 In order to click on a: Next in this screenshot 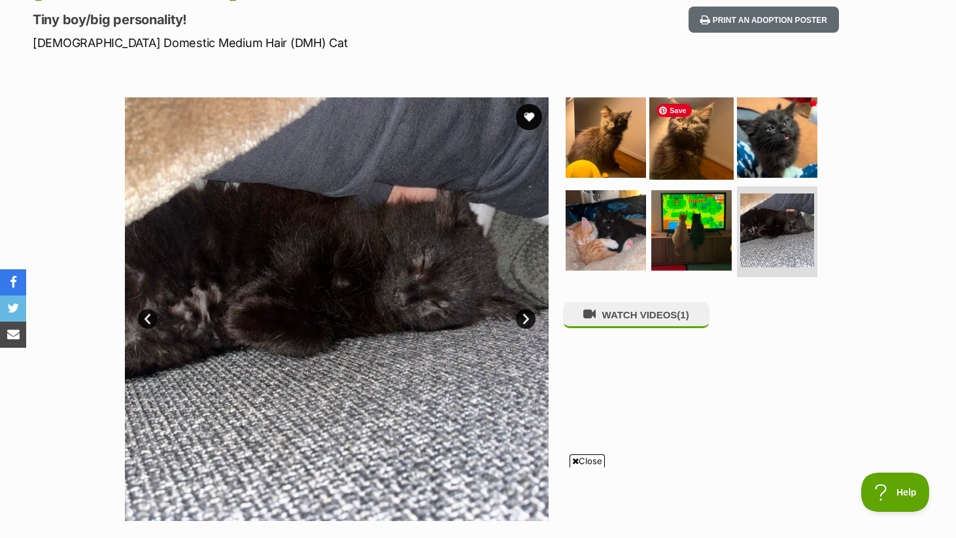, I will do `click(526, 319)`.